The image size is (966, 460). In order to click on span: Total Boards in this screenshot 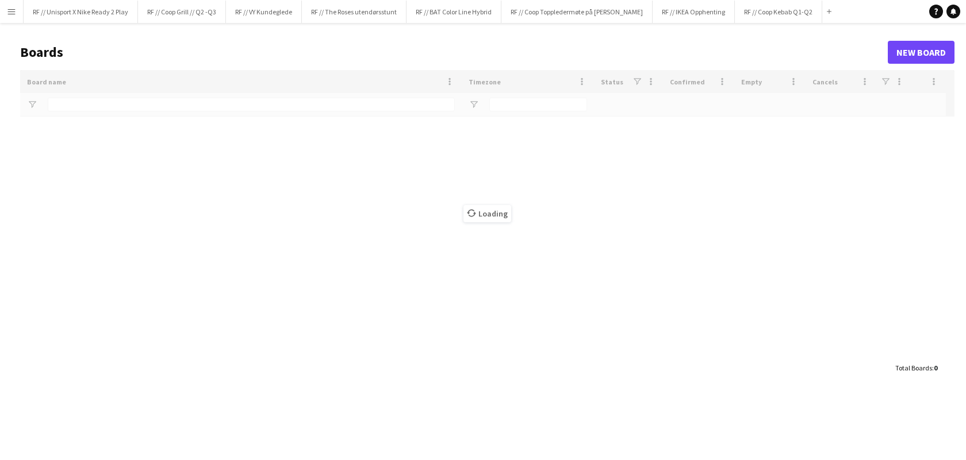, I will do `click(913, 368)`.